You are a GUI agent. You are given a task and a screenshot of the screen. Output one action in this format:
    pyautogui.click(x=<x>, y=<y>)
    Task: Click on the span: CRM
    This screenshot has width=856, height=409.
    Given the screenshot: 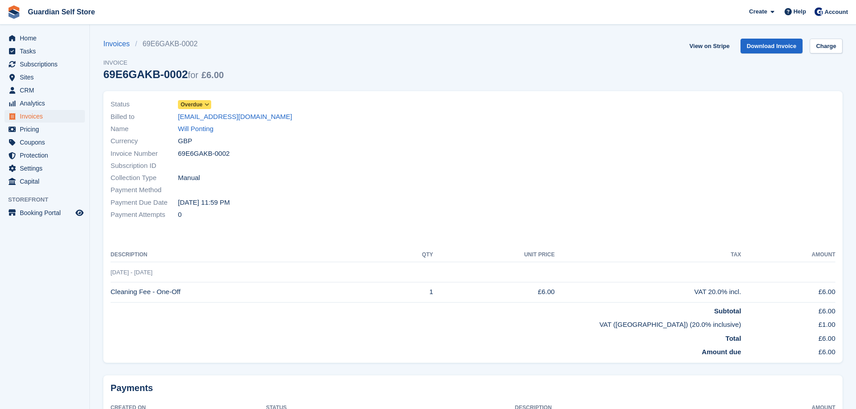 What is the action you would take?
    pyautogui.click(x=47, y=90)
    